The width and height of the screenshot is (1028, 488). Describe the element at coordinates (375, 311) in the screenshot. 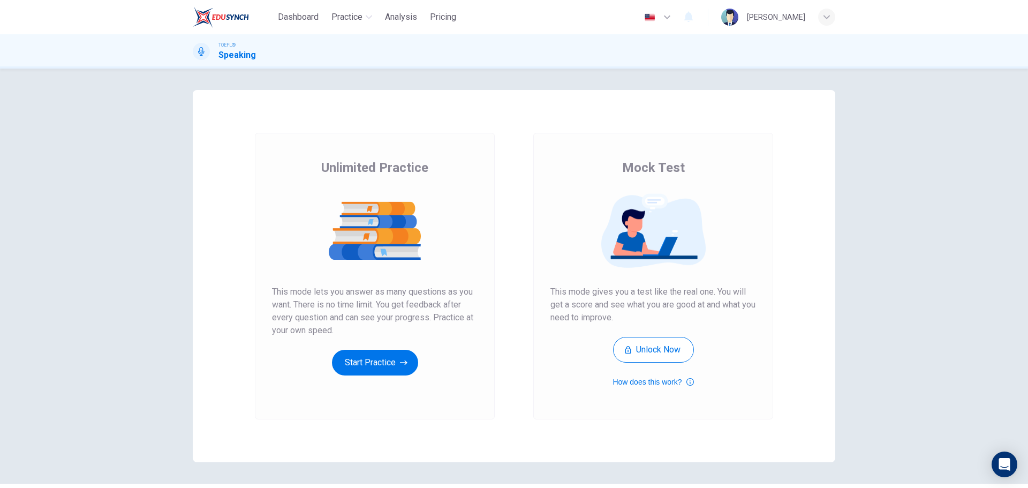

I see `span: This mode lets you answer as many questions as you want. There is no time limit. You get feedback...` at that location.